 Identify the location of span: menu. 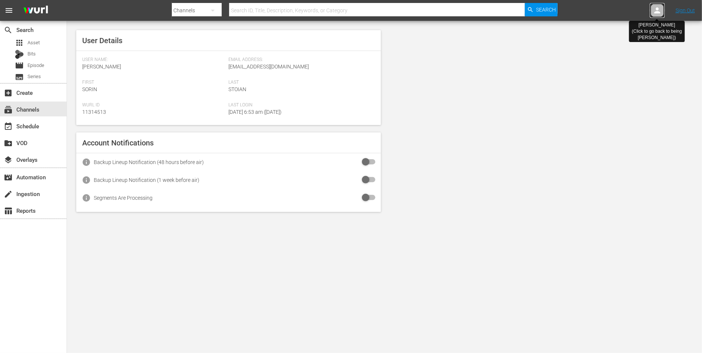
(9, 10).